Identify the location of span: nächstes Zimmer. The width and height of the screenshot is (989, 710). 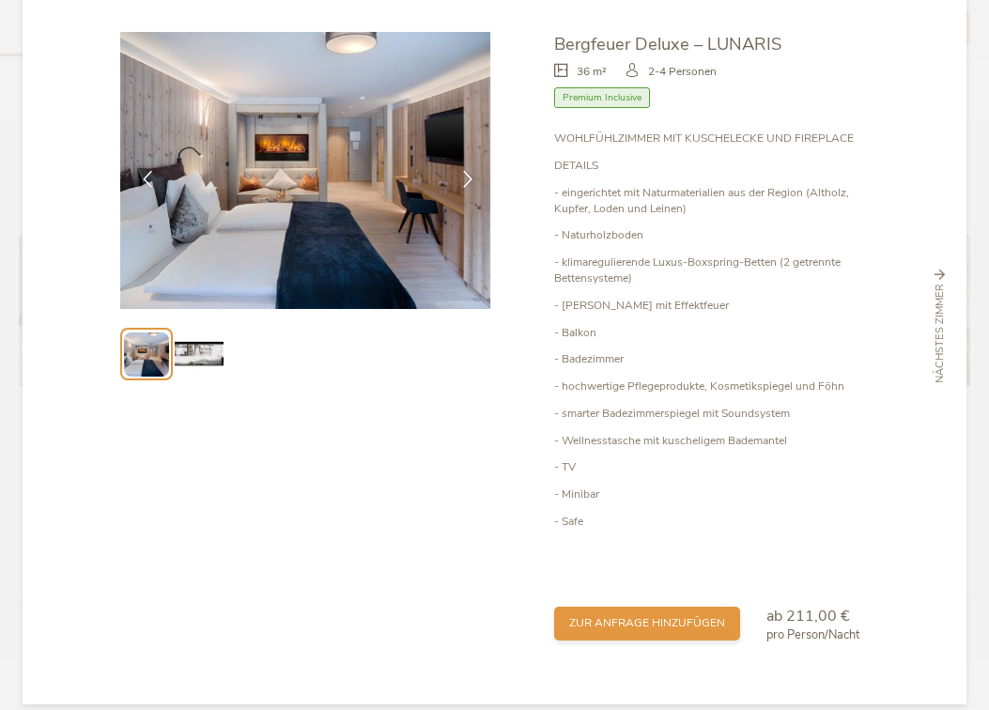
(940, 333).